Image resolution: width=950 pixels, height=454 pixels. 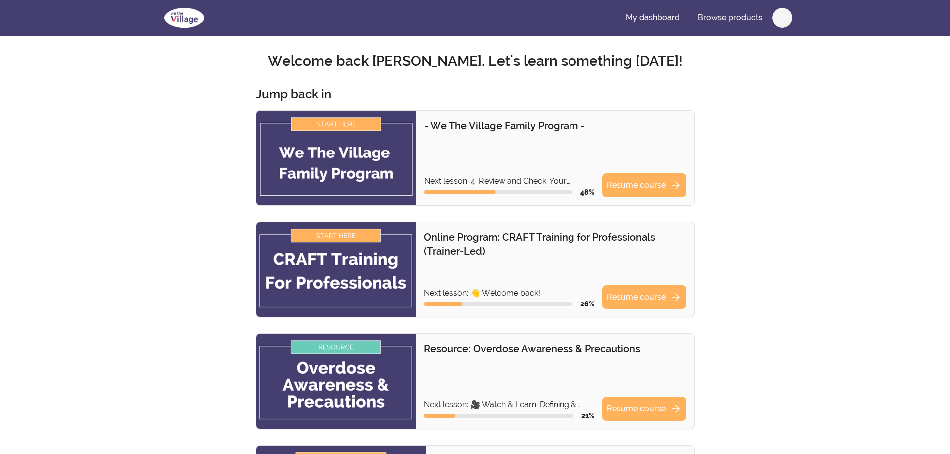 I want to click on img: Product image for Online Program: CRAFT Training for Professionals (Trainer-Led), so click(x=336, y=270).